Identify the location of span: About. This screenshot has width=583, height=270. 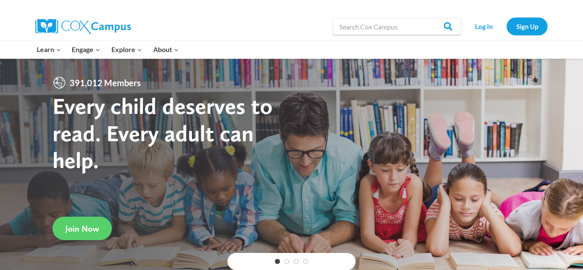
(166, 50).